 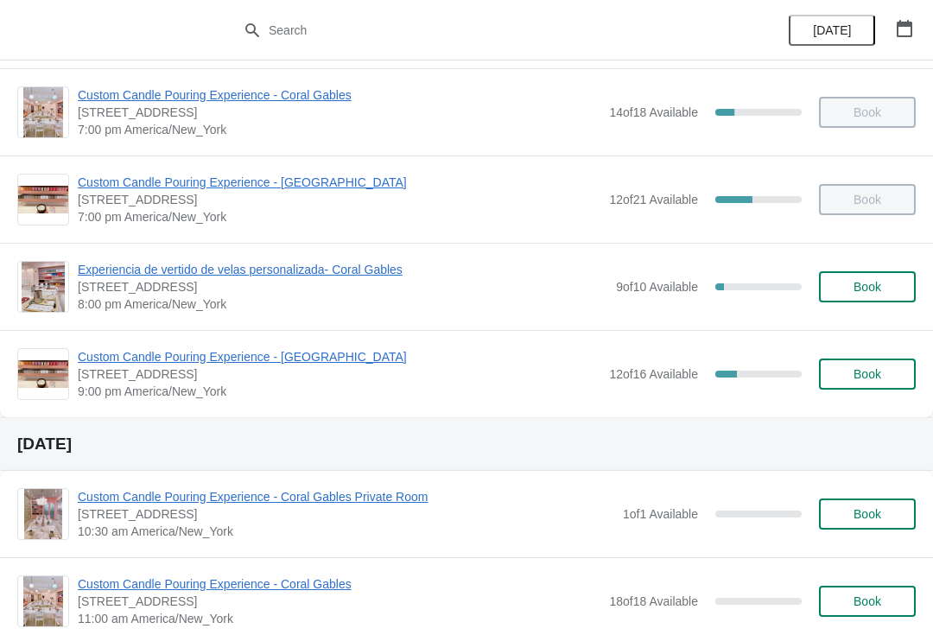 I want to click on span: Custom Candle Pouring Experience - Coral Gables Private Room, so click(x=346, y=497).